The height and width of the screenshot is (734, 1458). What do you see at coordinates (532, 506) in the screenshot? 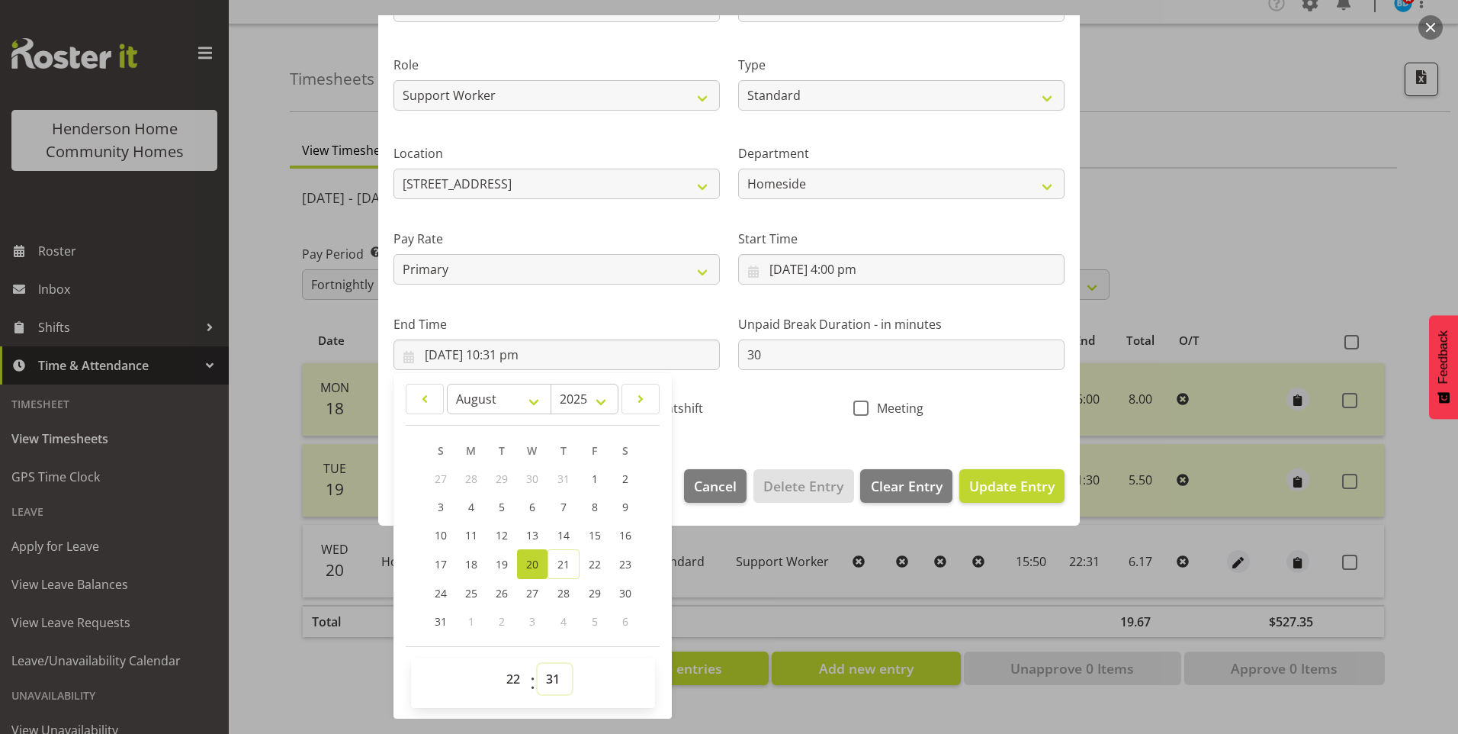
I see `a: 6` at bounding box center [532, 506].